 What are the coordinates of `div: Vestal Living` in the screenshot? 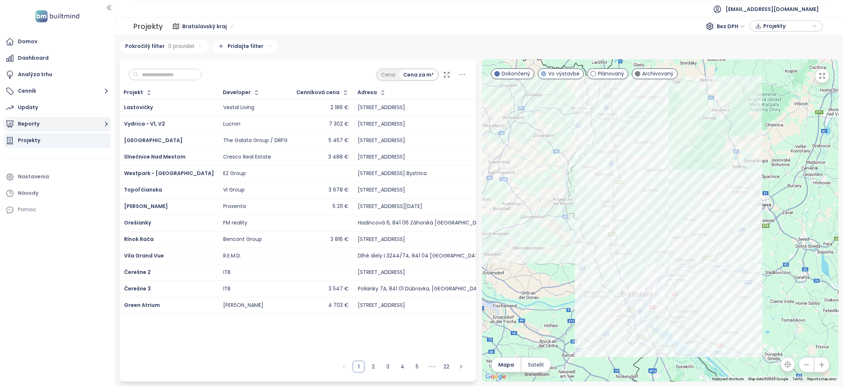 It's located at (239, 108).